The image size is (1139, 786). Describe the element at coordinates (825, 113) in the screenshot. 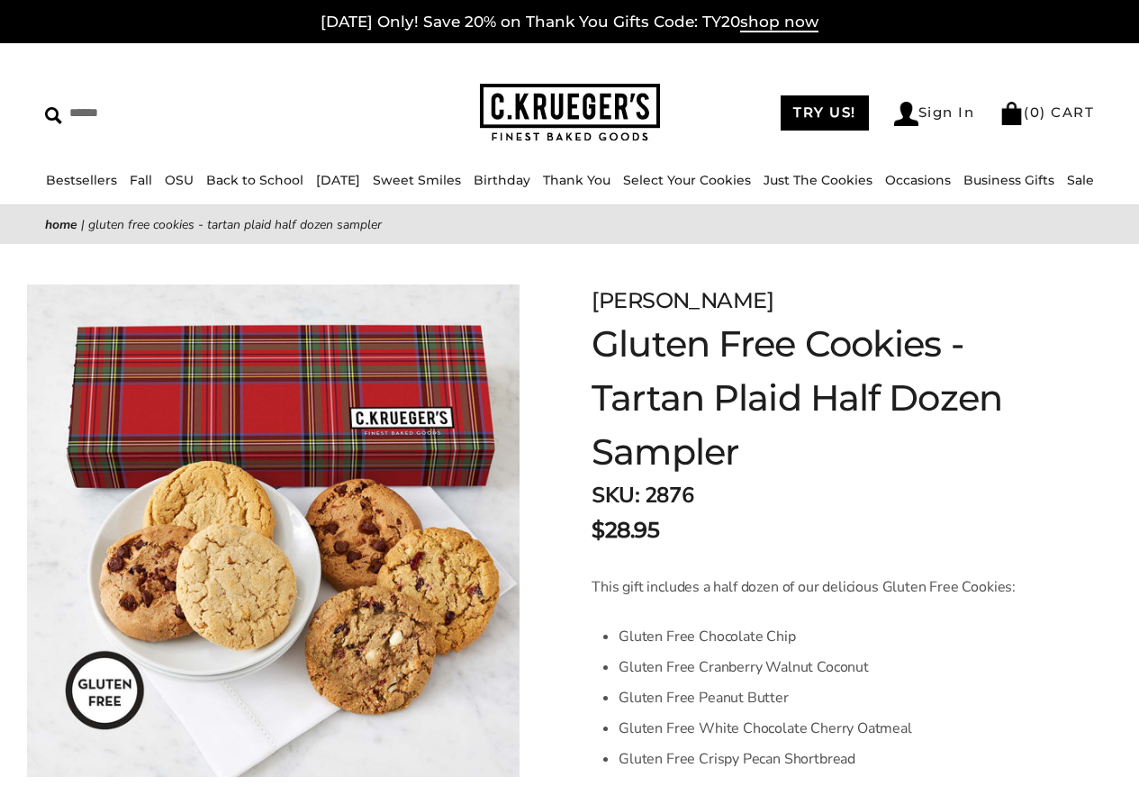

I see `a: TRY US!` at that location.